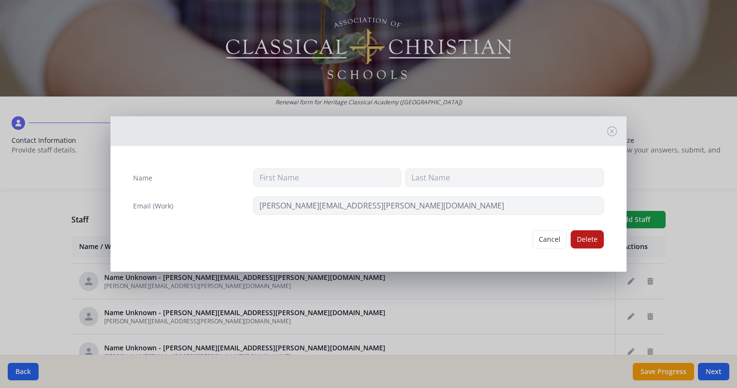 The width and height of the screenshot is (737, 388). What do you see at coordinates (143, 178) in the screenshot?
I see `label: Name` at bounding box center [143, 178].